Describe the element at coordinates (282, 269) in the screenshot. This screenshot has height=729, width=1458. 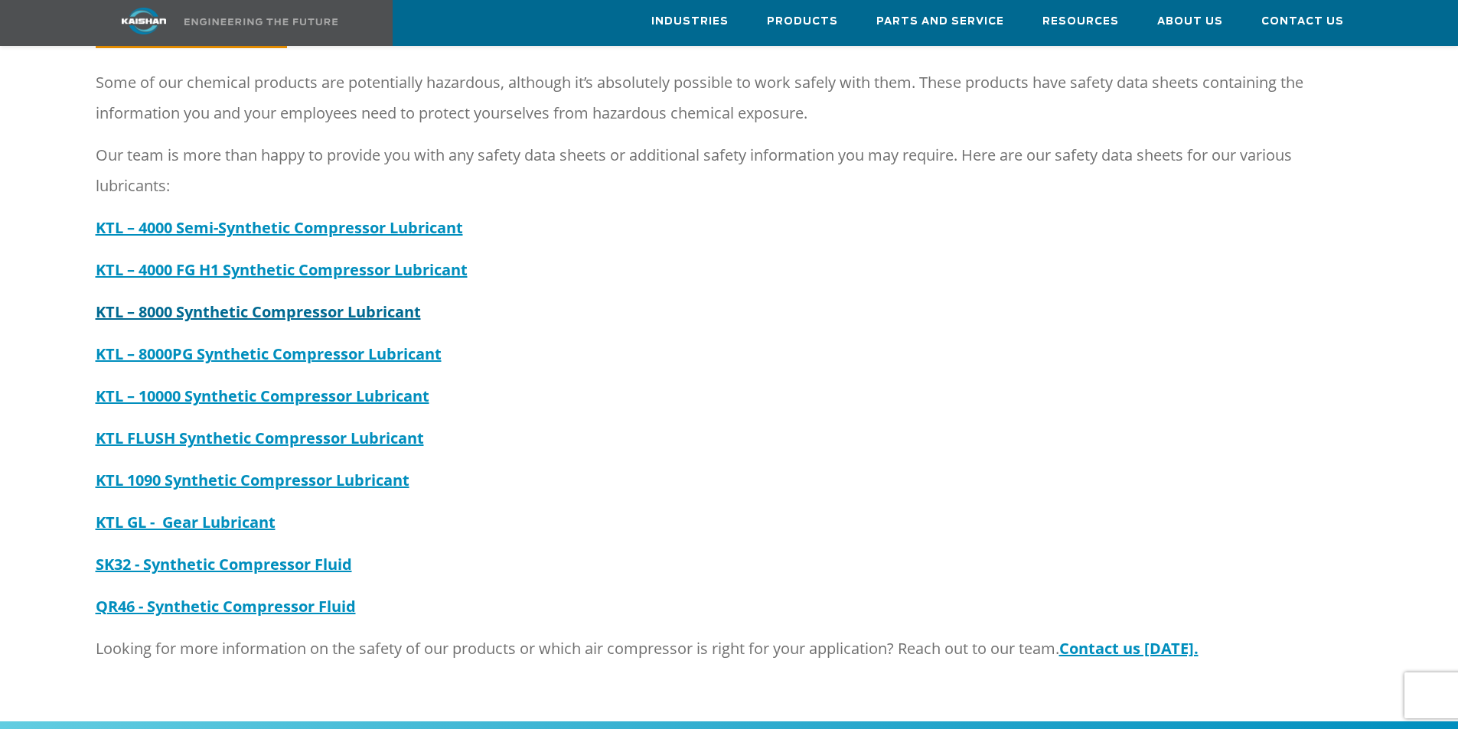
I see `strong: KTL – 4000 FG H1 Synthetic Compressor Lubricant` at that location.